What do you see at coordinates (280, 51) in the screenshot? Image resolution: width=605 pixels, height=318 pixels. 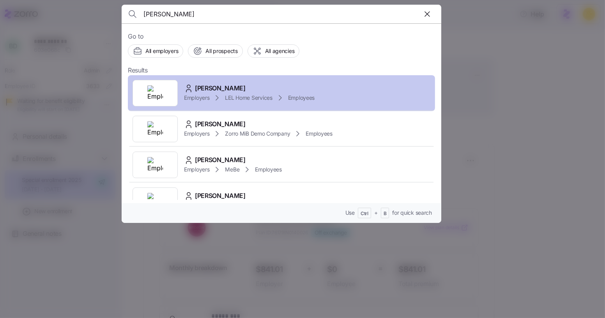 I see `span: All agencies` at bounding box center [280, 51].